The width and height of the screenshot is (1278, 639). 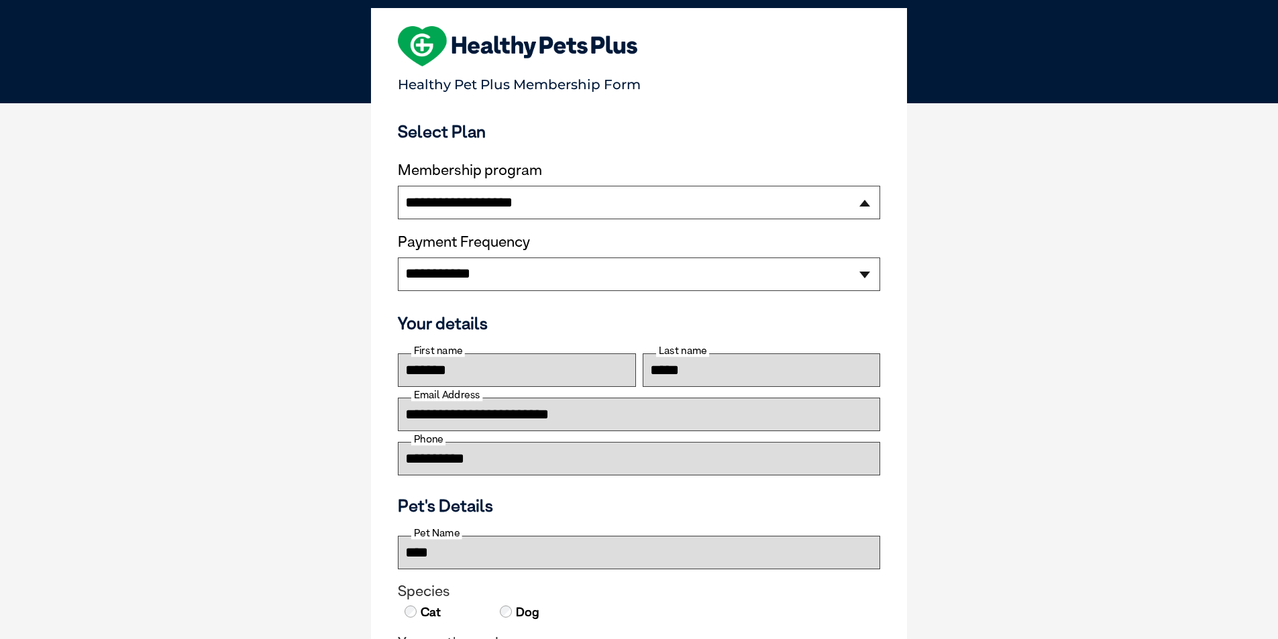 What do you see at coordinates (682, 351) in the screenshot?
I see `label: Last name` at bounding box center [682, 351].